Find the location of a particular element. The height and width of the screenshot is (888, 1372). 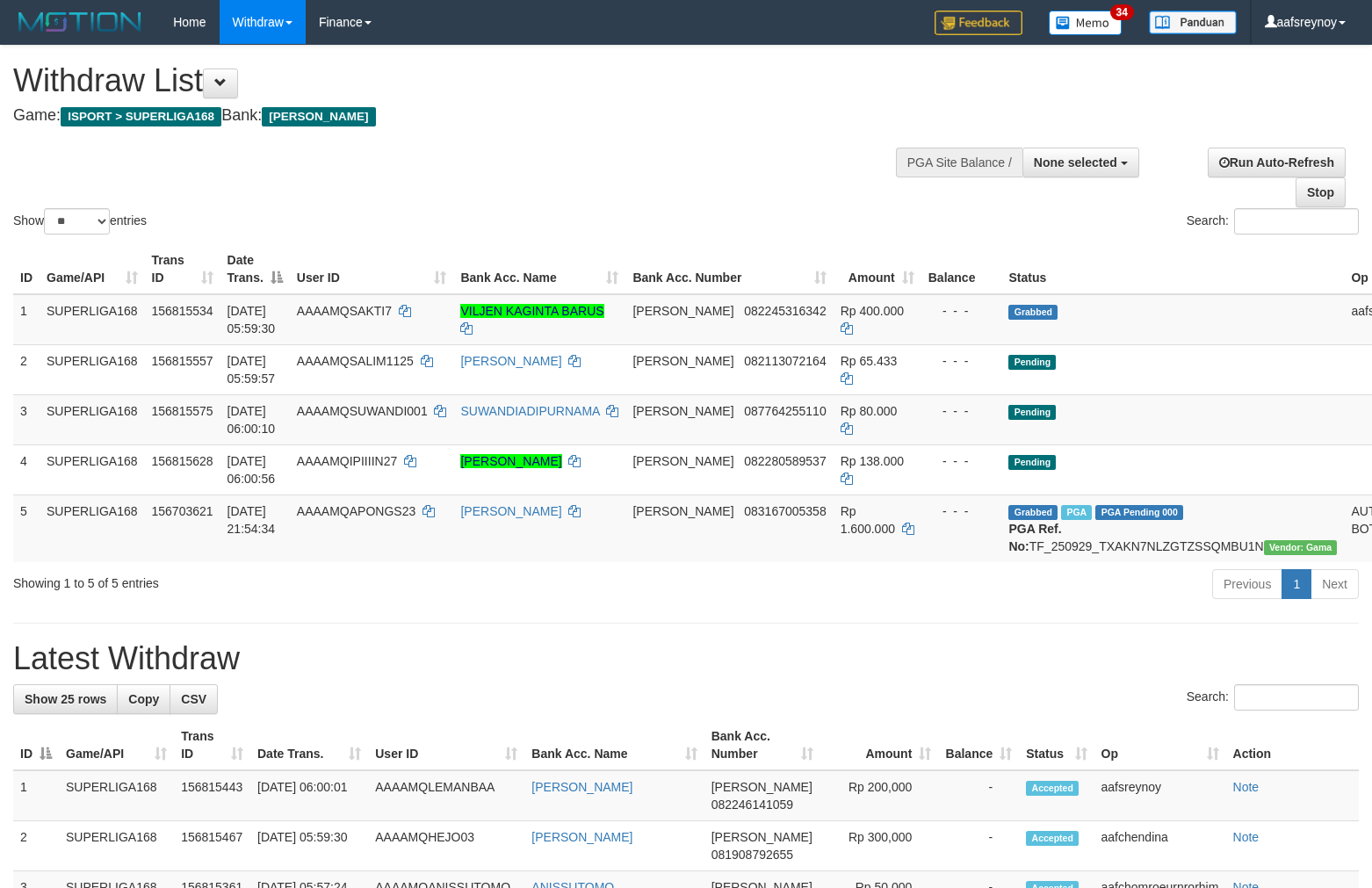

span: Rp 1.600.000 is located at coordinates (868, 520).